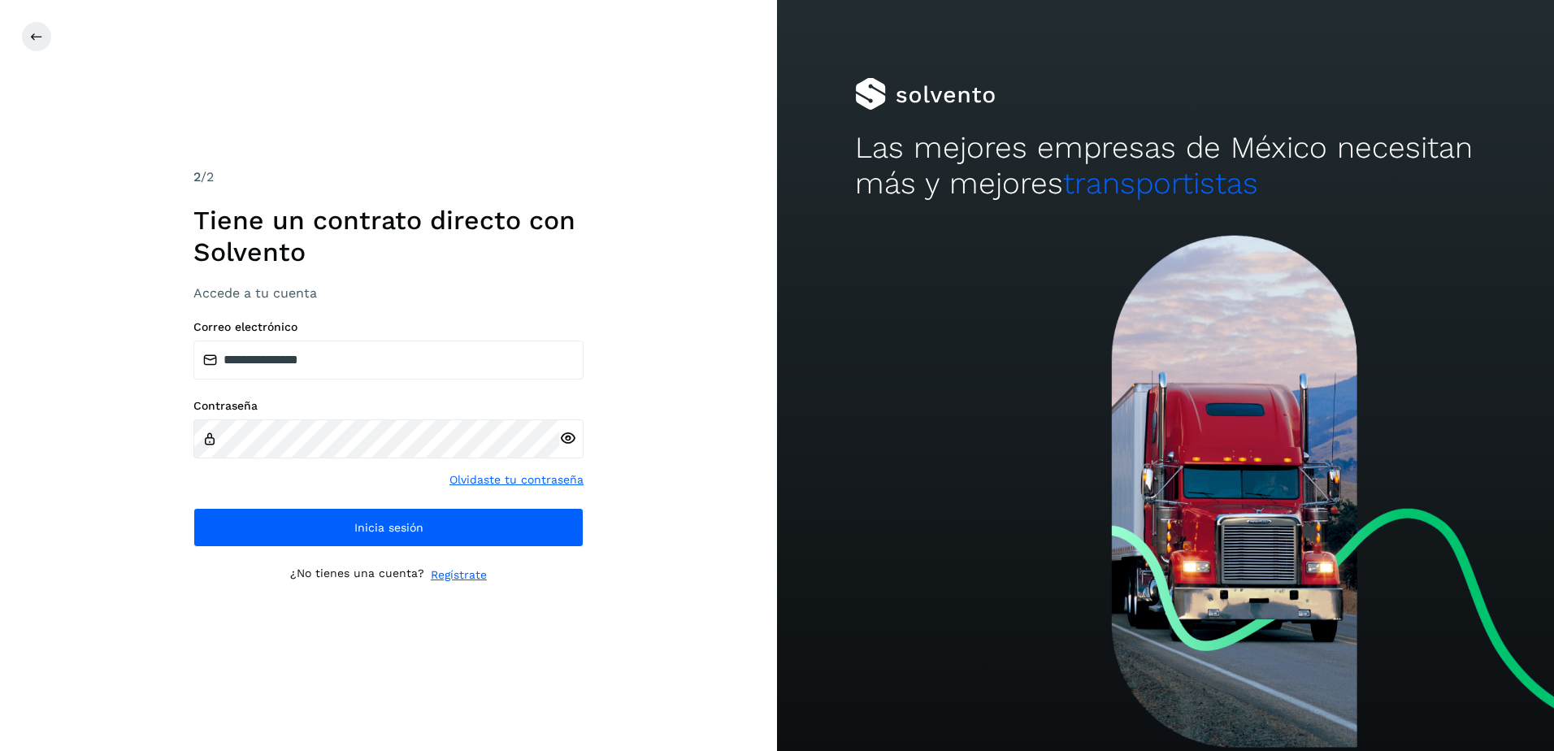 Image resolution: width=1554 pixels, height=751 pixels. I want to click on a: Olvidaste tu contraseña, so click(516, 480).